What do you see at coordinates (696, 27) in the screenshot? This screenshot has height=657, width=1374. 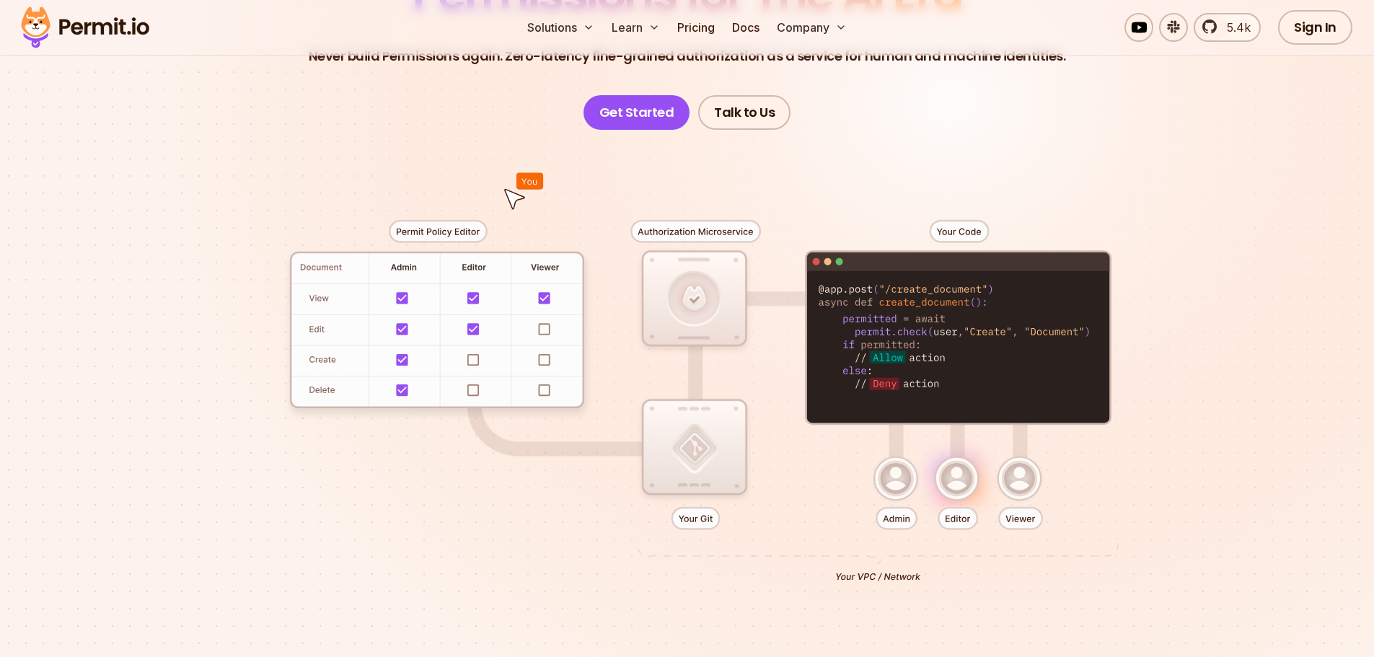 I see `a: Pricing` at bounding box center [696, 27].